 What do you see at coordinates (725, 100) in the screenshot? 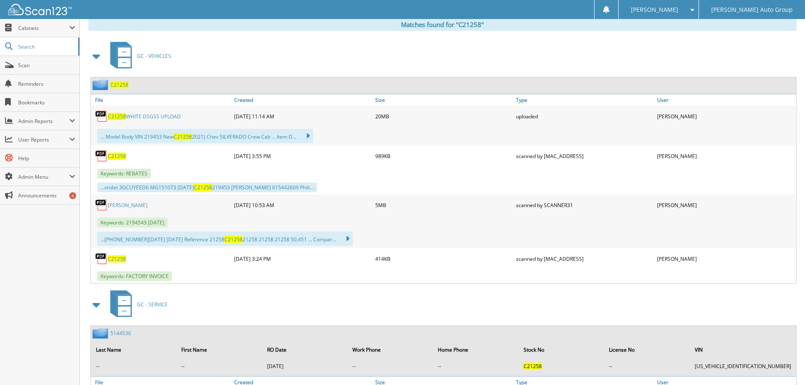
I see `a: User` at bounding box center [725, 100].